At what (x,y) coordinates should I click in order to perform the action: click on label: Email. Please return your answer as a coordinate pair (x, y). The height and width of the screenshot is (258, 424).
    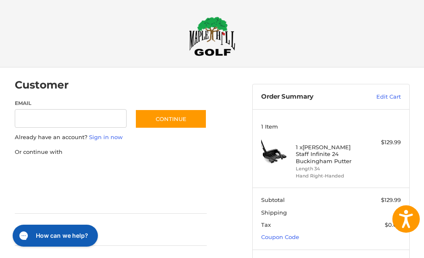
    Looking at the image, I should click on (71, 103).